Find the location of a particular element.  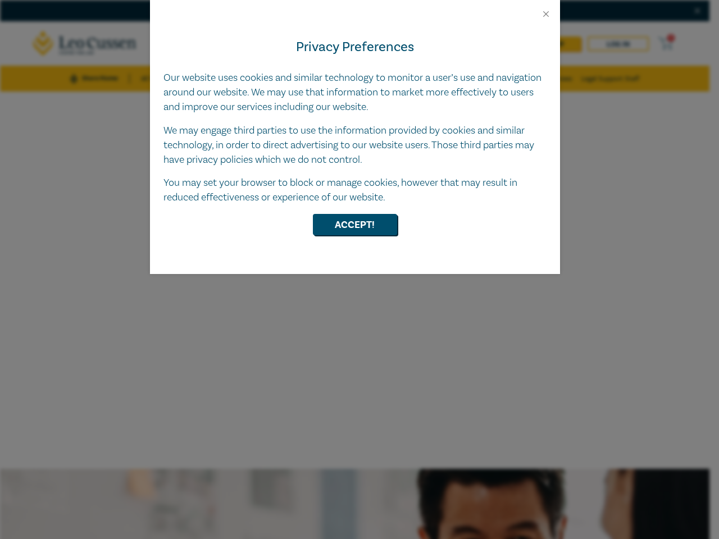

p: We may engage third parties to use the information provided by cookies and similar technology, in... is located at coordinates (355, 145).